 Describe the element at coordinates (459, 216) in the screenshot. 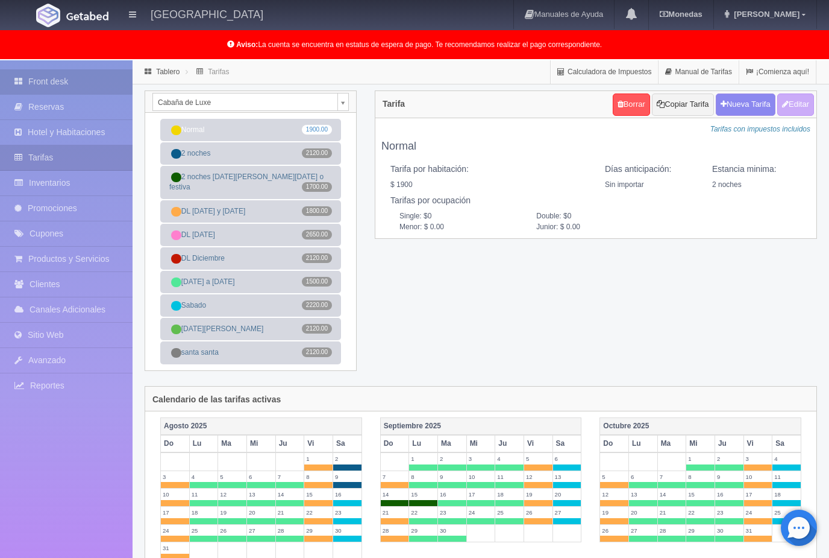

I see `span: Single: $0` at that location.